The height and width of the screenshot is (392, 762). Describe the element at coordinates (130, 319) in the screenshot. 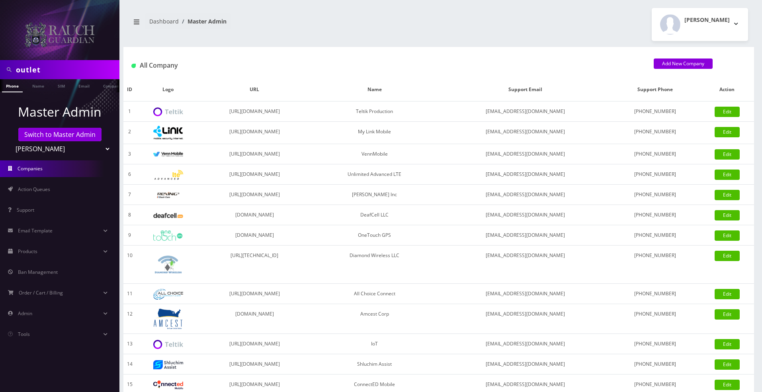

I see `td: 12` at that location.